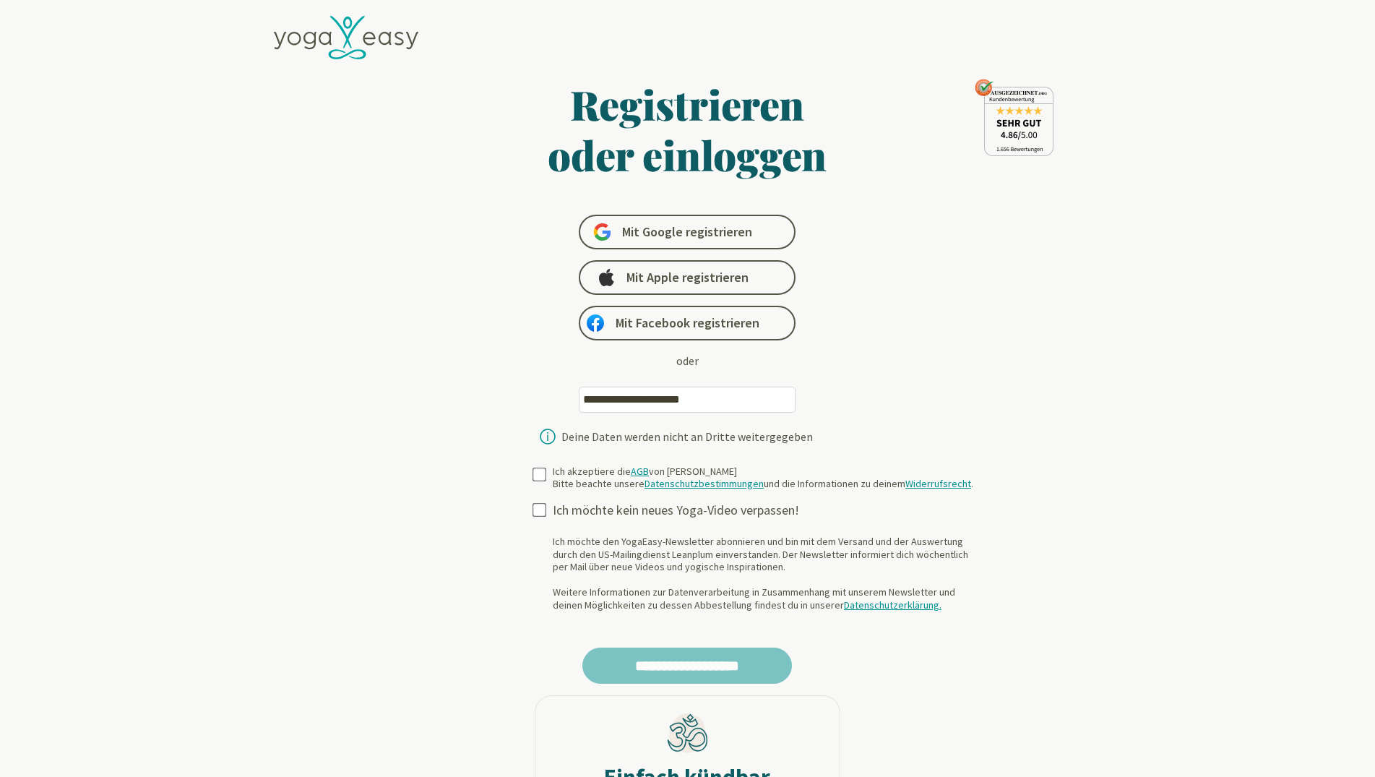 The height and width of the screenshot is (777, 1375). Describe the element at coordinates (687, 323) in the screenshot. I see `span: Mit Facebook registrieren` at that location.